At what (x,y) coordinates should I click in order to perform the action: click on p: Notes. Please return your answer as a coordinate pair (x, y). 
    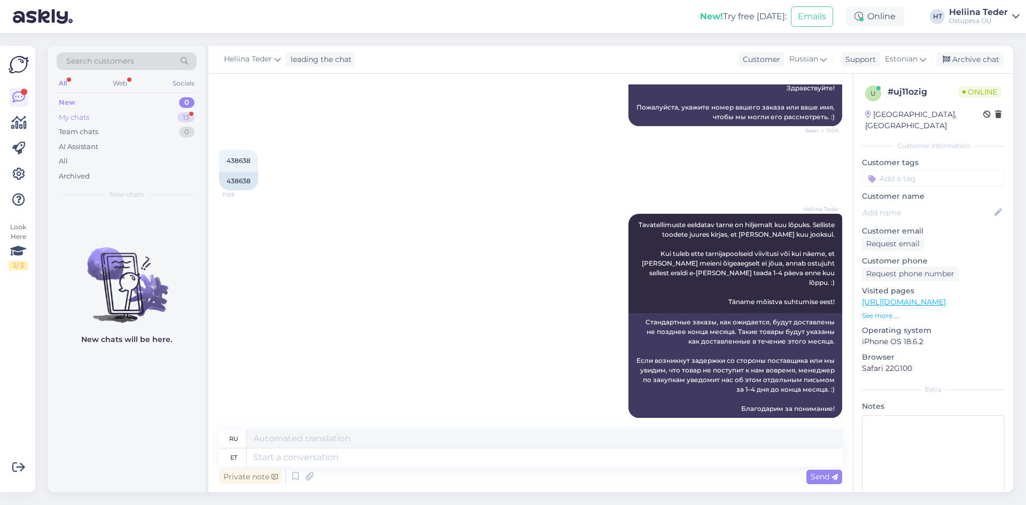
    Looking at the image, I should click on (933, 406).